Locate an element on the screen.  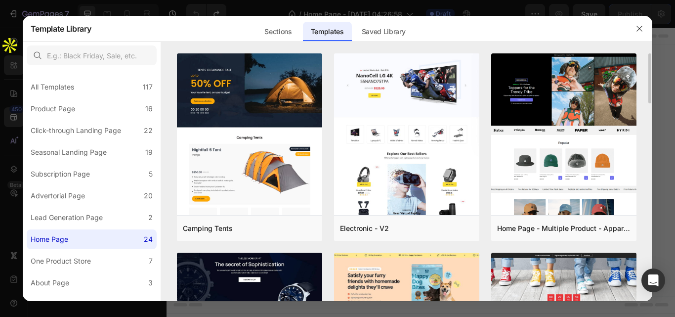
div: Saved Library is located at coordinates (383, 32).